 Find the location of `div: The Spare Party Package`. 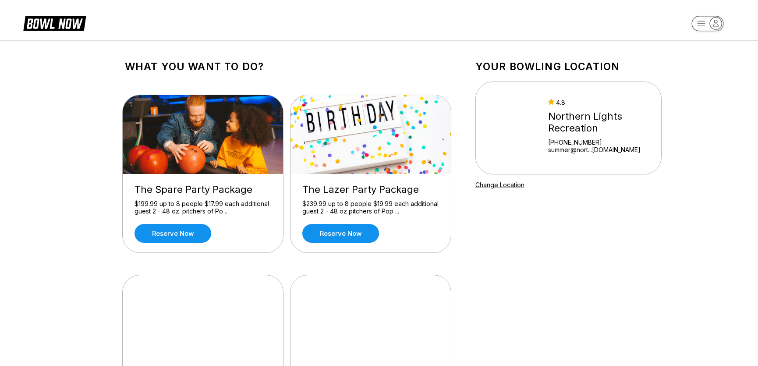

div: The Spare Party Package is located at coordinates (203, 189).